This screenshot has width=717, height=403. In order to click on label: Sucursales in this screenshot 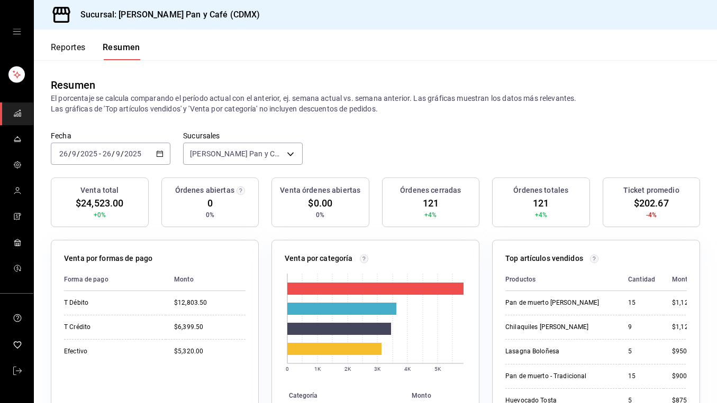, I will do `click(243, 136)`.